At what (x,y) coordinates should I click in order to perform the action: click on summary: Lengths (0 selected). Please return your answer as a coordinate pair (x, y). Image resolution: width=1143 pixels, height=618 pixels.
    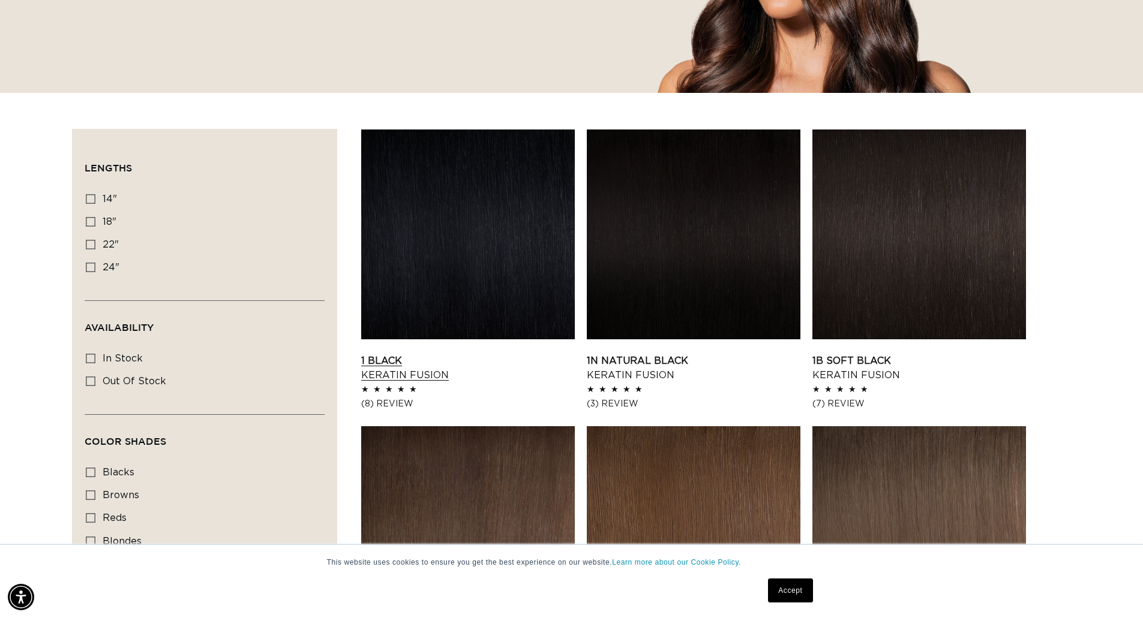
    Looking at the image, I should click on (205, 163).